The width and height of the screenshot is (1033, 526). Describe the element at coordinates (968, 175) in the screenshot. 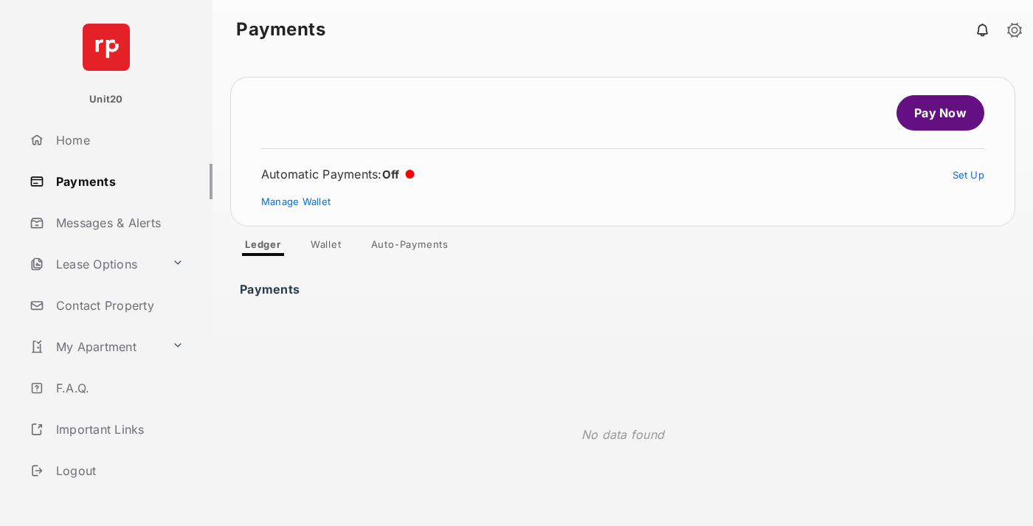

I see `a: Set Up` at that location.